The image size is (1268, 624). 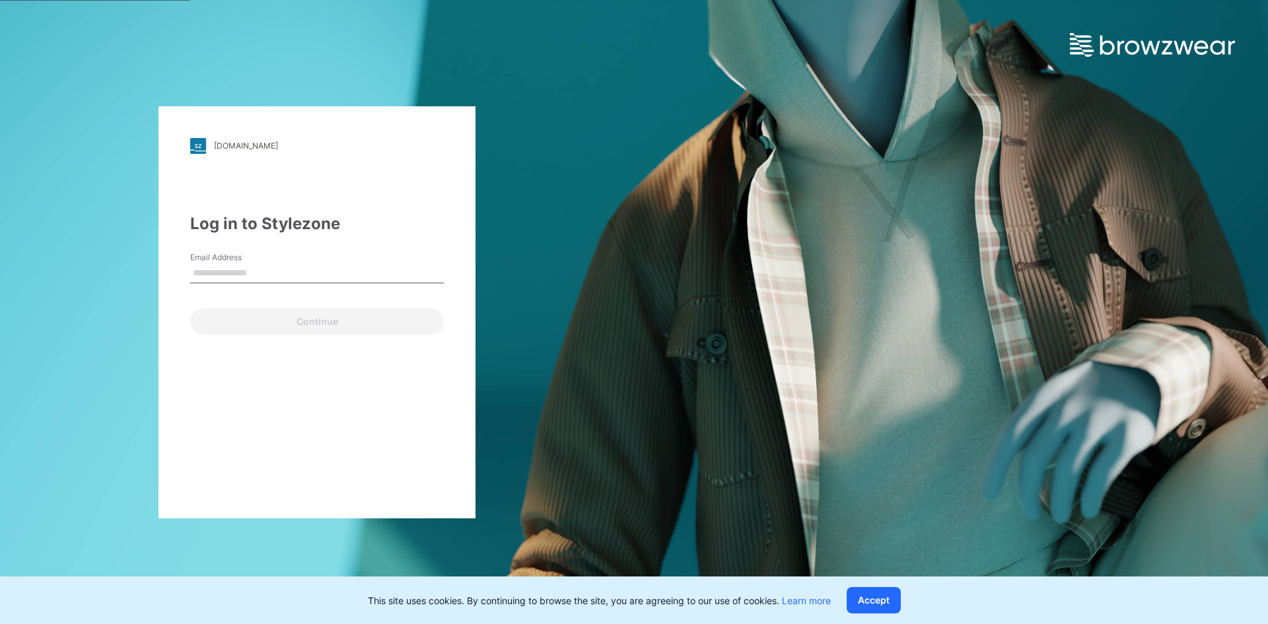 What do you see at coordinates (599, 601) in the screenshot?
I see `p: This site uses cookies. By continuing to browse the site, you are agreeing to our use of cookies.` at bounding box center [599, 601].